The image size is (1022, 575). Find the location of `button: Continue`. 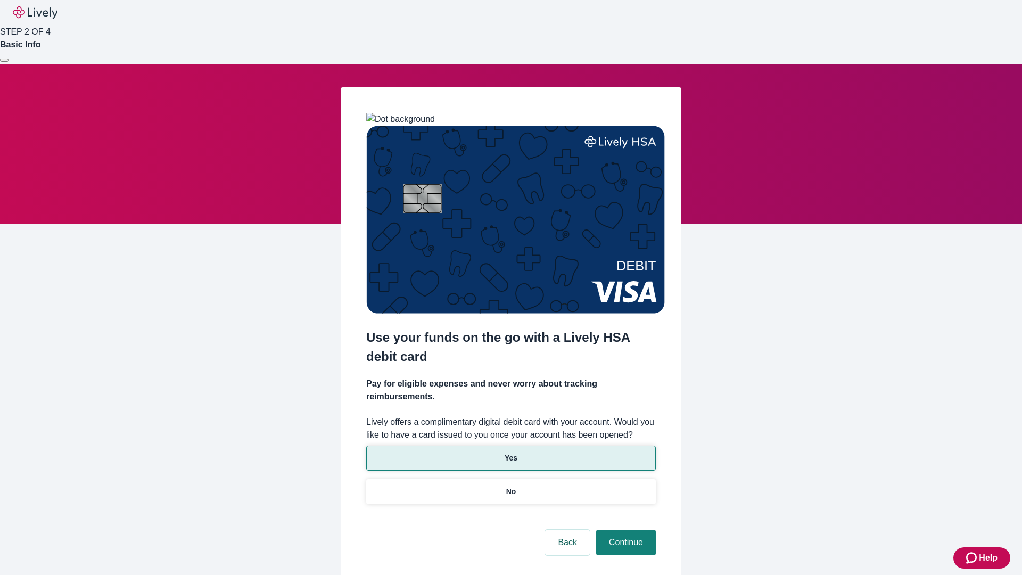

button: Continue is located at coordinates (626, 542).